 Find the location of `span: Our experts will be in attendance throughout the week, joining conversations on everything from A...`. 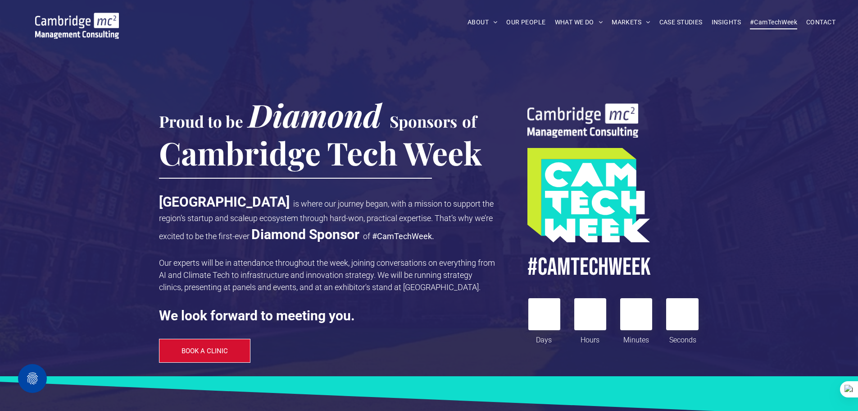

span: Our experts will be in attendance throughout the week, joining conversations on everything from A... is located at coordinates (327, 274).